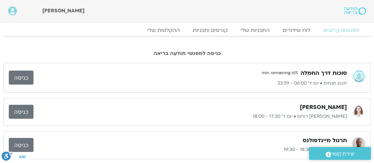  I want to click on p: דקל קנטי • יום ד׳ 18:30 - 19:30, so click(190, 149).